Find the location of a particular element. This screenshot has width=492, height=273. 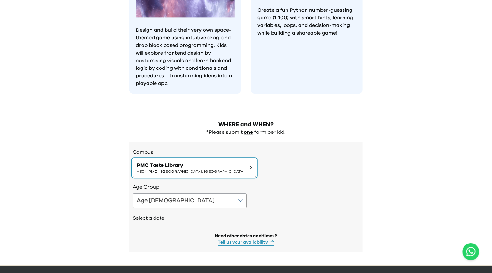

p: Create a fun Python number-guessing game (1-100) with smart hints, learning variables, loops, and... is located at coordinates (307, 22).